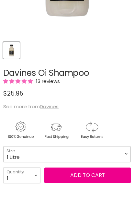 Image resolution: width=134 pixels, height=198 pixels. Describe the element at coordinates (11, 50) in the screenshot. I see `button: Davines Oi Shampoo` at that location.